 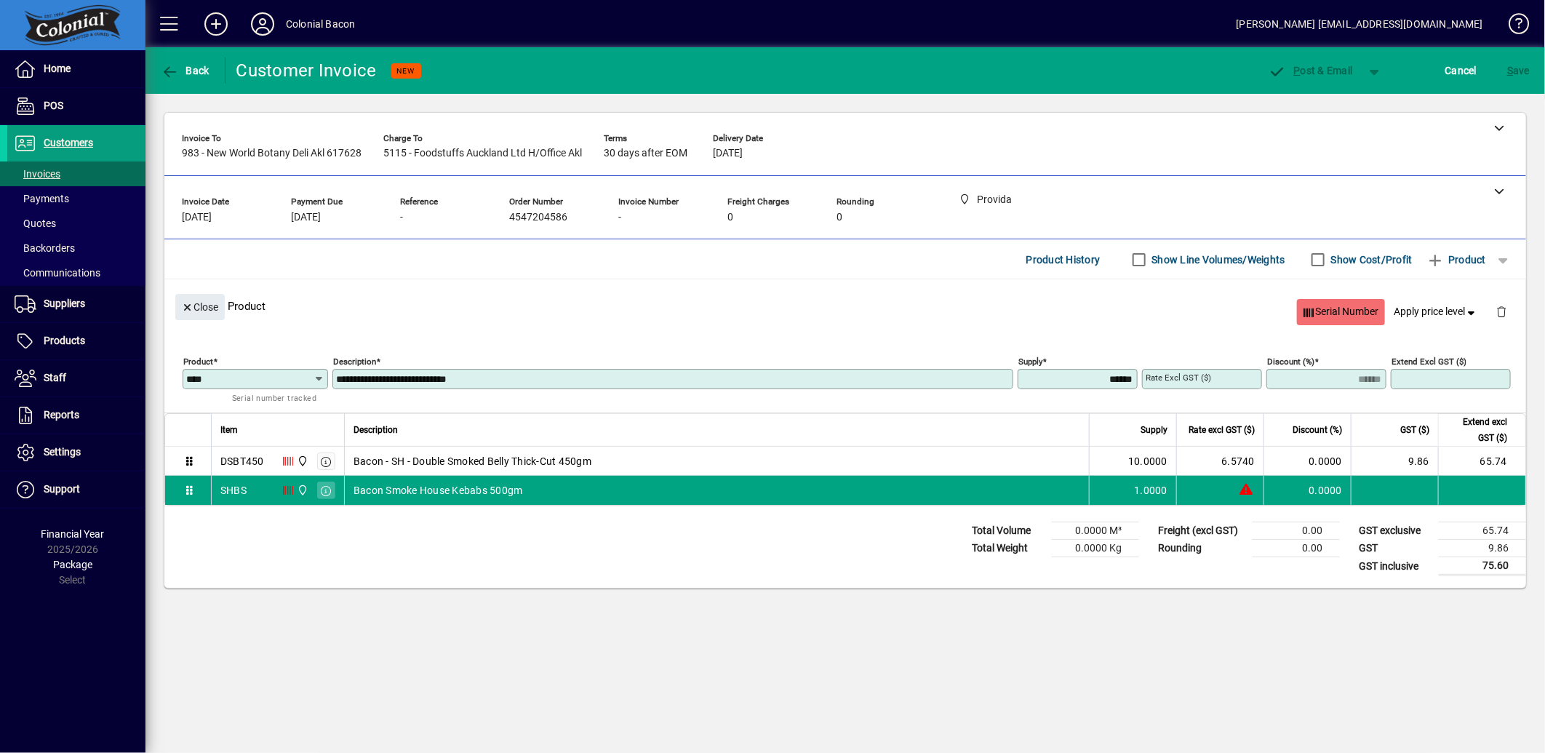 I want to click on span: Suppliers, so click(x=64, y=303).